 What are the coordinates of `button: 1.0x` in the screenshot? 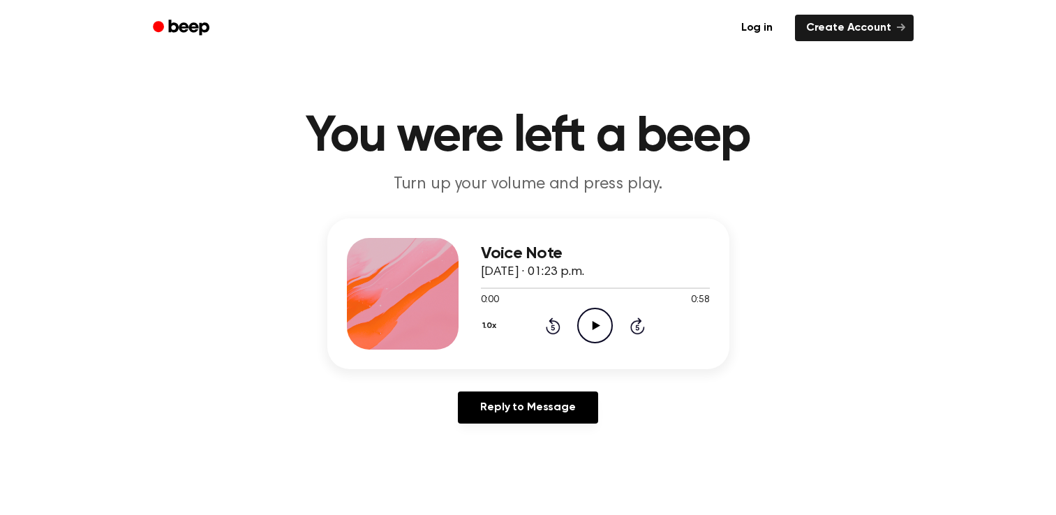 It's located at (492, 326).